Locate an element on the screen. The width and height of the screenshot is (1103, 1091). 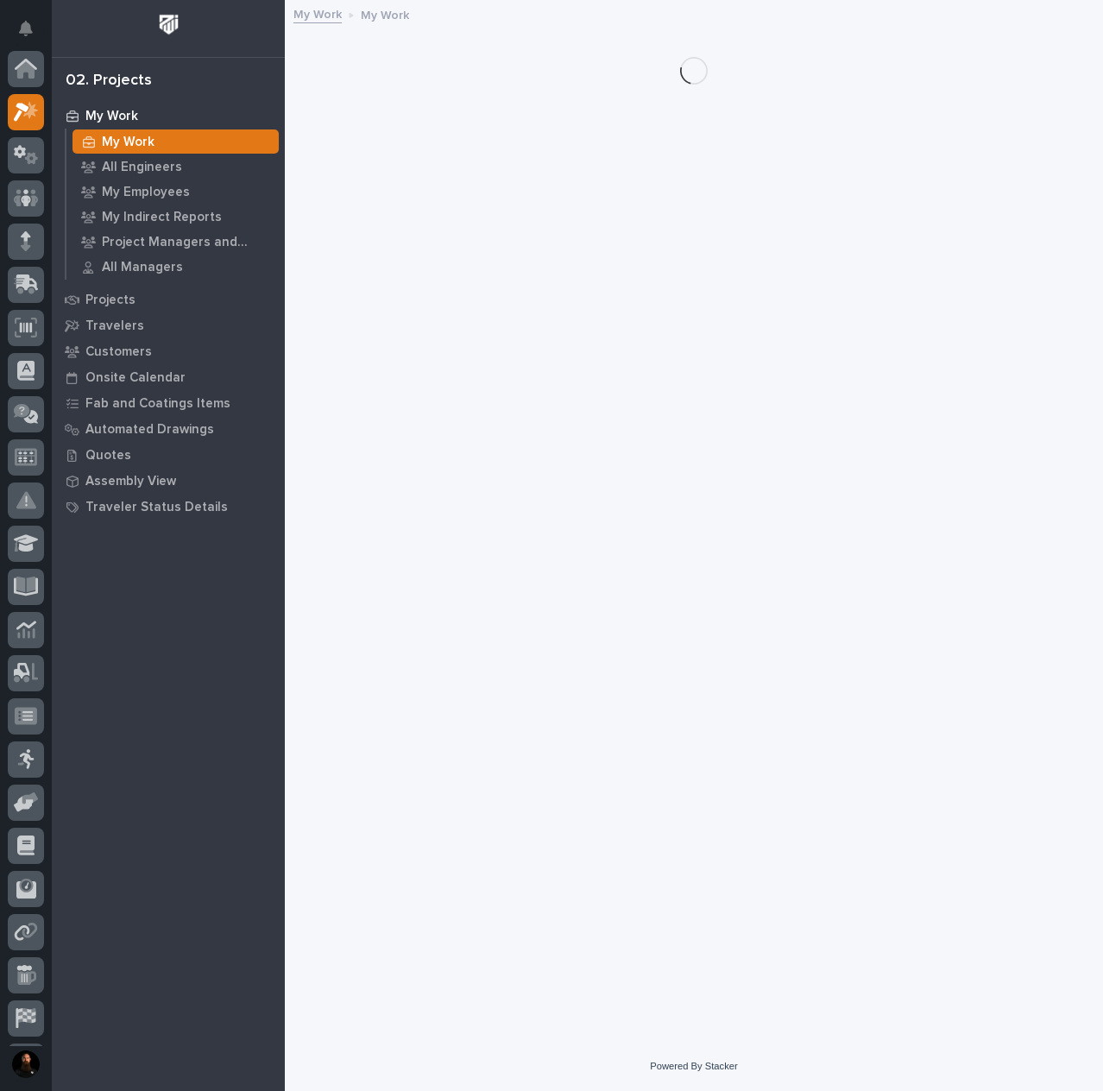
p: Traveler Status Details is located at coordinates (156, 508).